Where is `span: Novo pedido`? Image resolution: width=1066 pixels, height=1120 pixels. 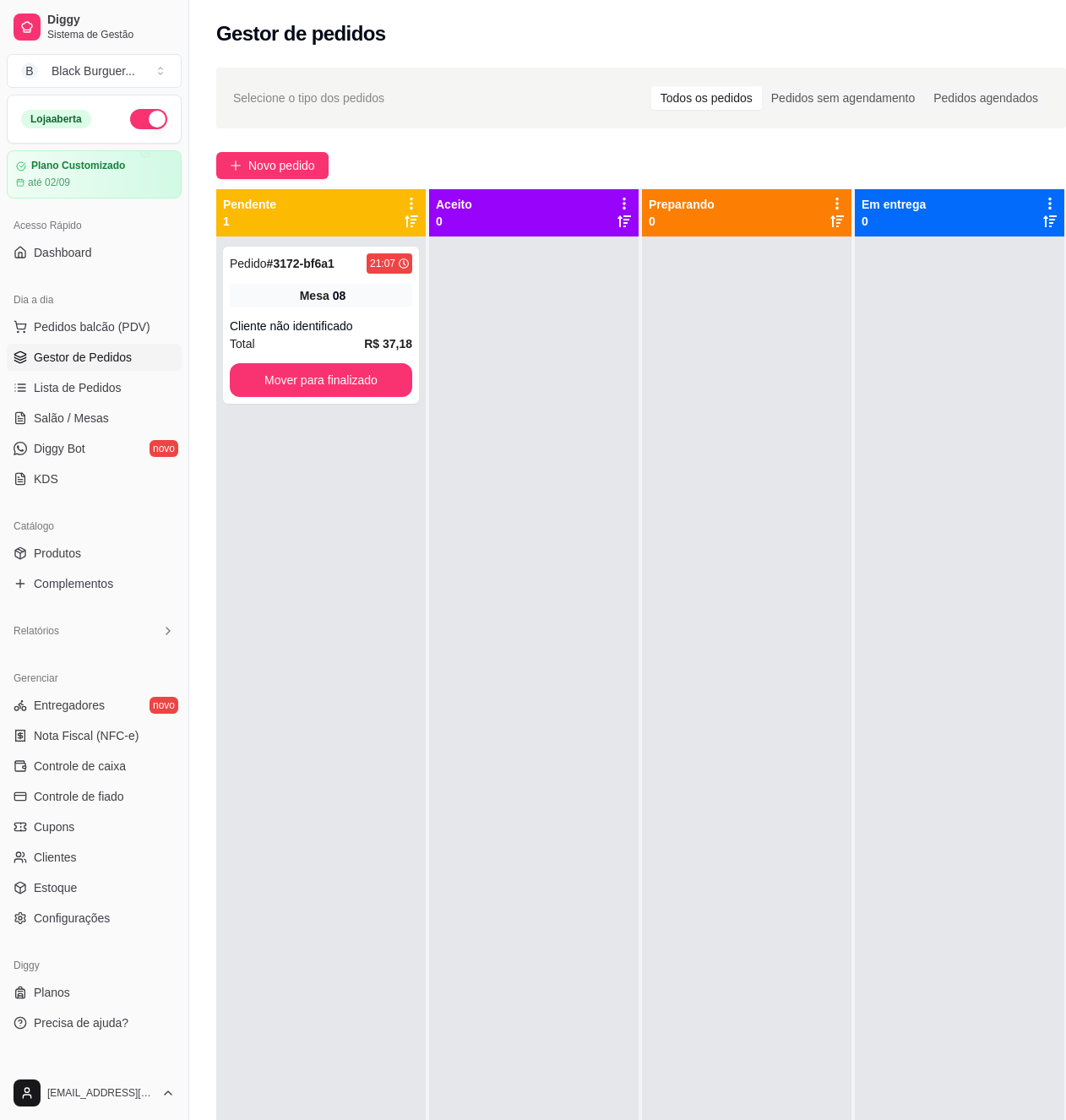 span: Novo pedido is located at coordinates (281, 166).